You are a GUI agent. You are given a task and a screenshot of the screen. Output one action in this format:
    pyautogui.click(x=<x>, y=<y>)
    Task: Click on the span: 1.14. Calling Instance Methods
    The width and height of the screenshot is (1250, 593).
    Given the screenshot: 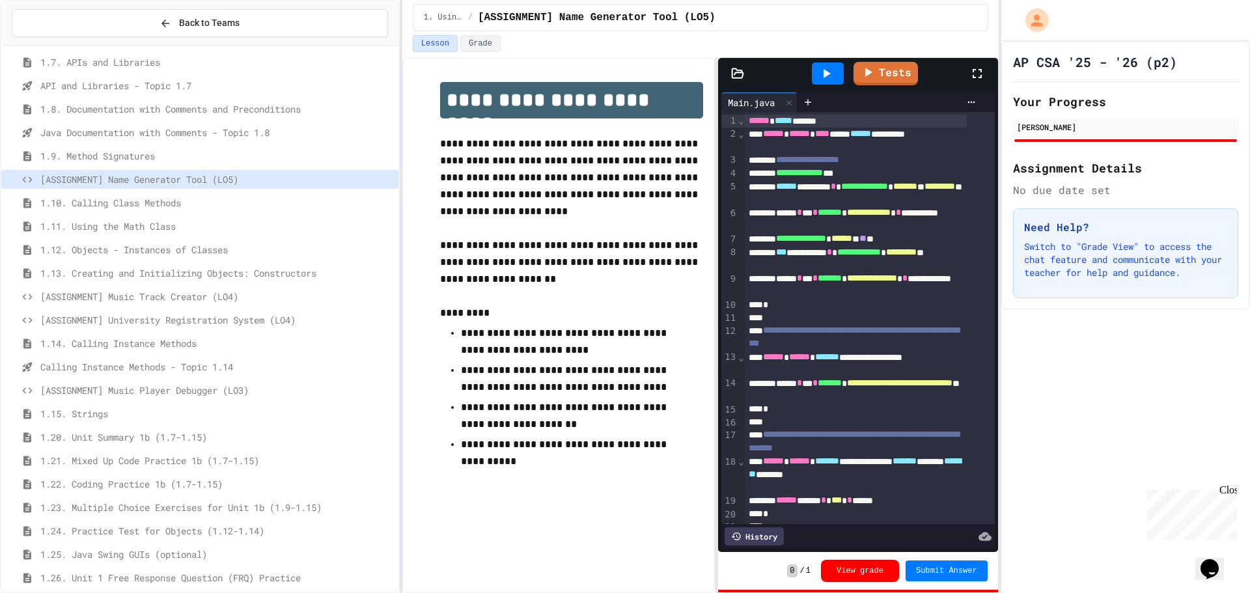 What is the action you would take?
    pyautogui.click(x=217, y=343)
    